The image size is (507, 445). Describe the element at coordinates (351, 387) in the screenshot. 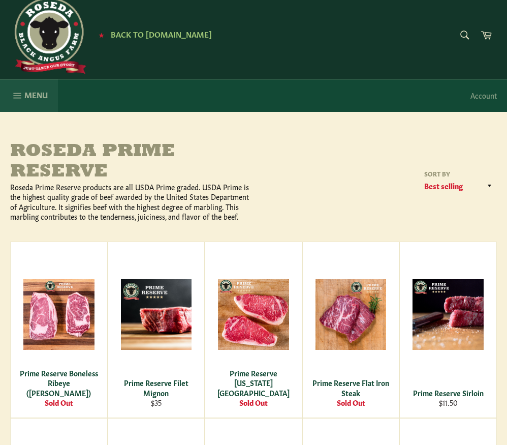

I see `div: Prime Reserve Flat Iron Steak` at that location.